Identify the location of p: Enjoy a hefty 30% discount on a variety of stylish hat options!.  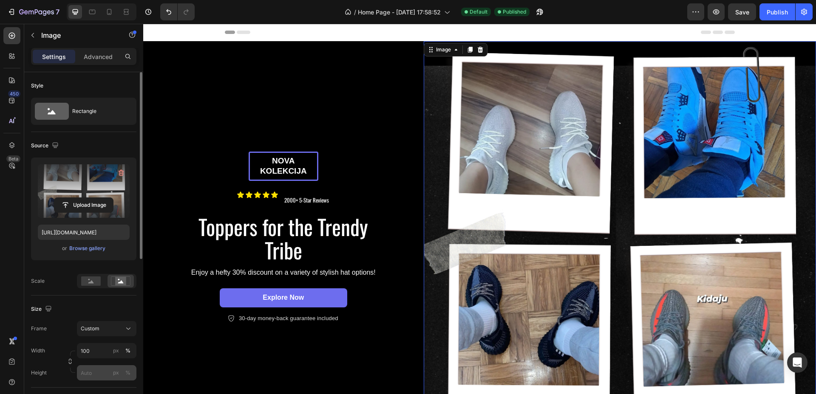
(140, 249).